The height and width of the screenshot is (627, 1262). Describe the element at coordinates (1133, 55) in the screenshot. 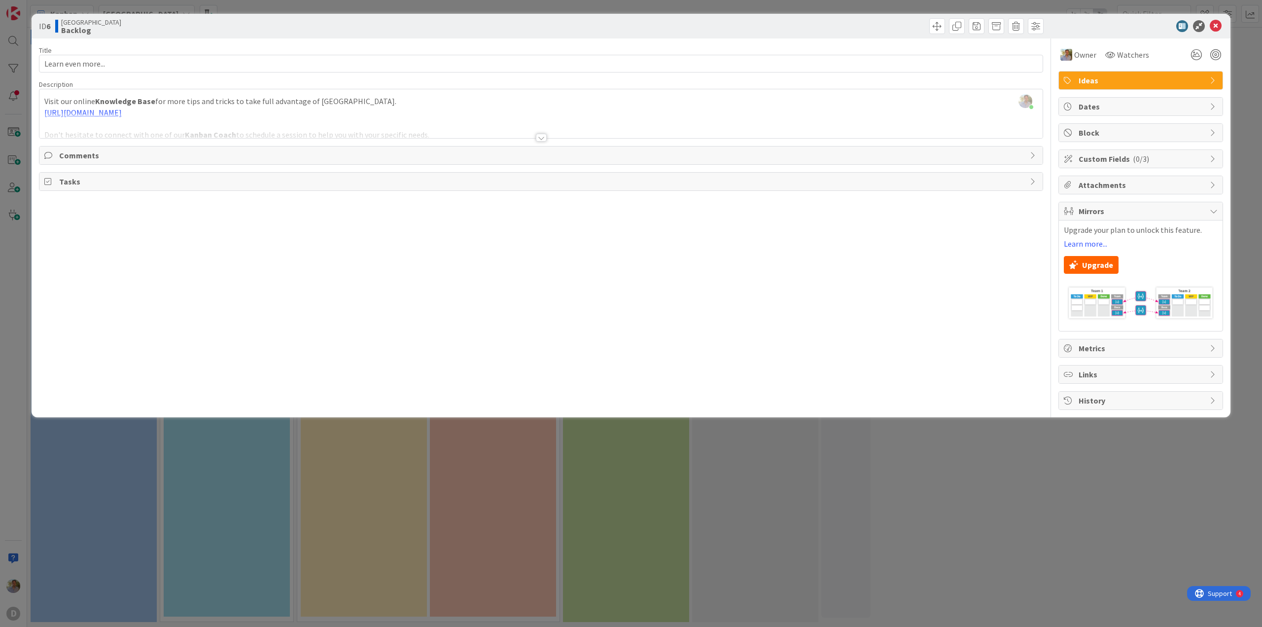

I see `span: Watchers` at that location.